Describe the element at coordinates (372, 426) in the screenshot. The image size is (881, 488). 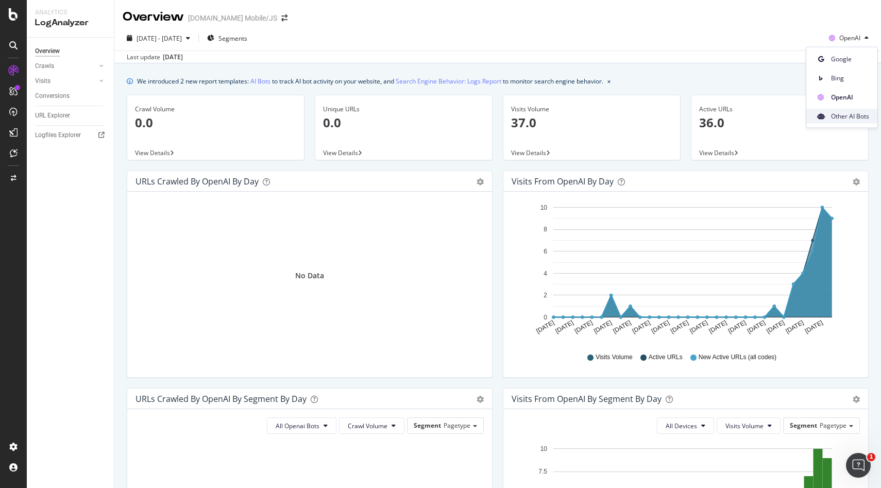
I see `button: Crawl Volume` at that location.